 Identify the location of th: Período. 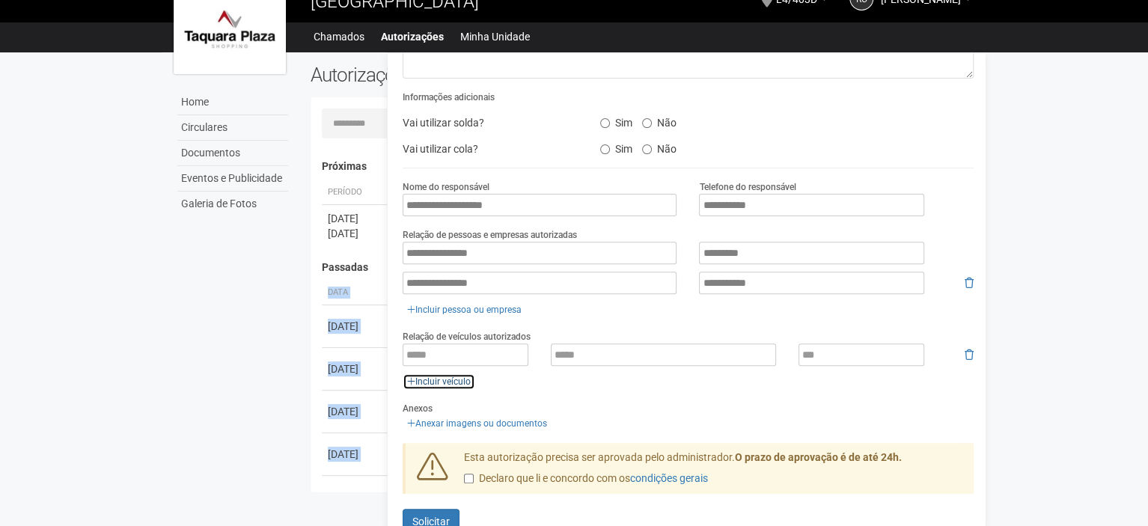
(355, 192).